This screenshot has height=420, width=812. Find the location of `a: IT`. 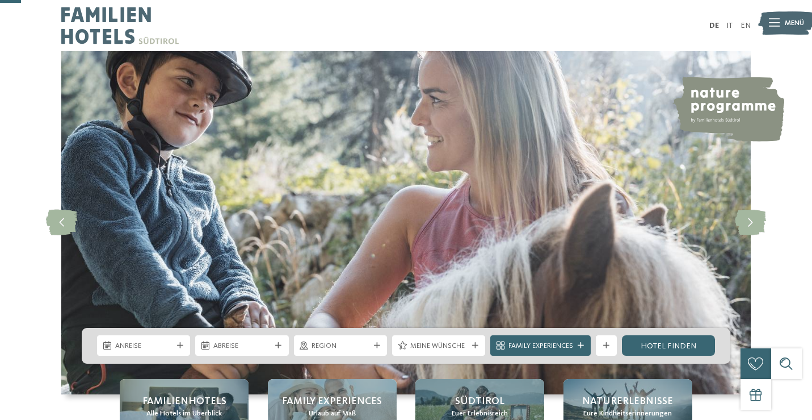

a: IT is located at coordinates (729, 26).